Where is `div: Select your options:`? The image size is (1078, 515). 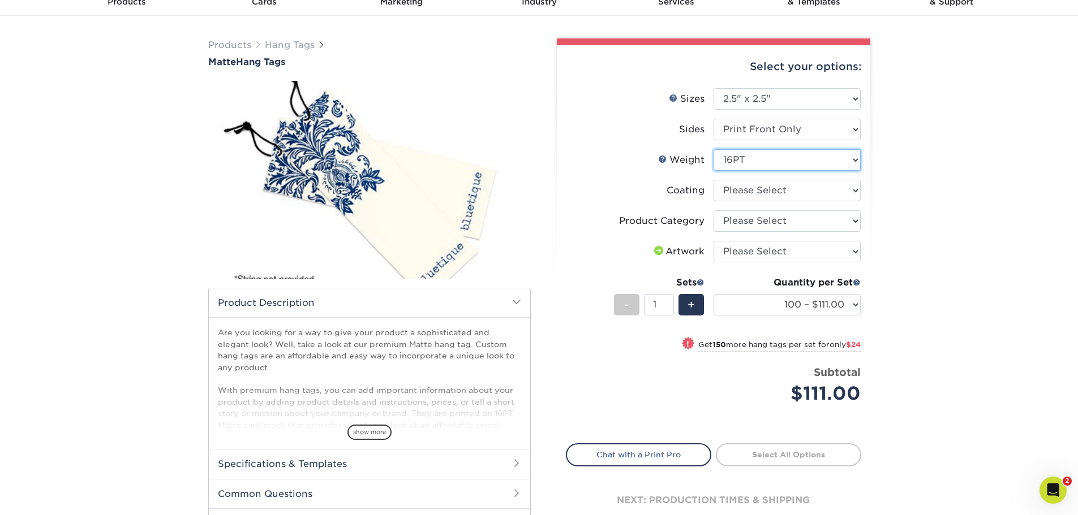 div: Select your options: is located at coordinates (713, 67).